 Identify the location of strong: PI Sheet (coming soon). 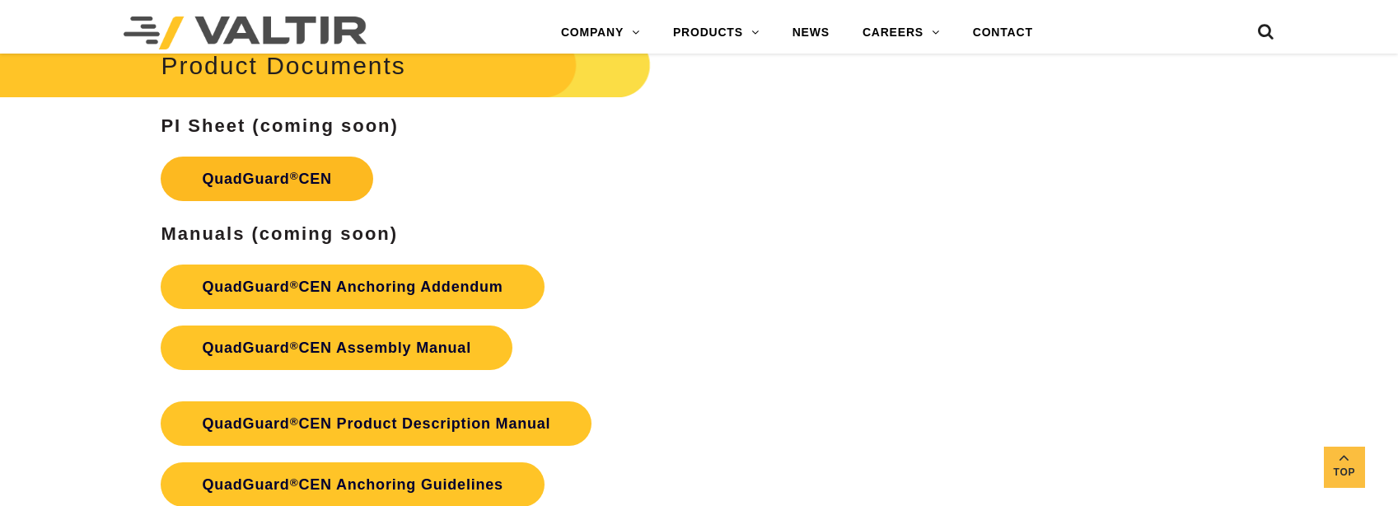
(279, 125).